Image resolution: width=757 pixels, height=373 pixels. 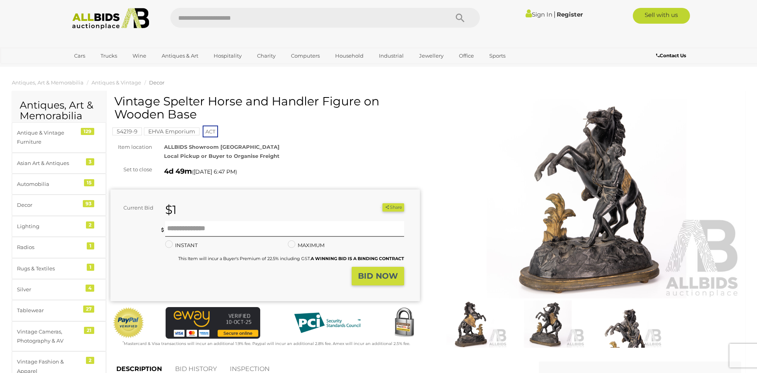 I want to click on img: Secured by Rapid SSL, so click(x=404, y=323).